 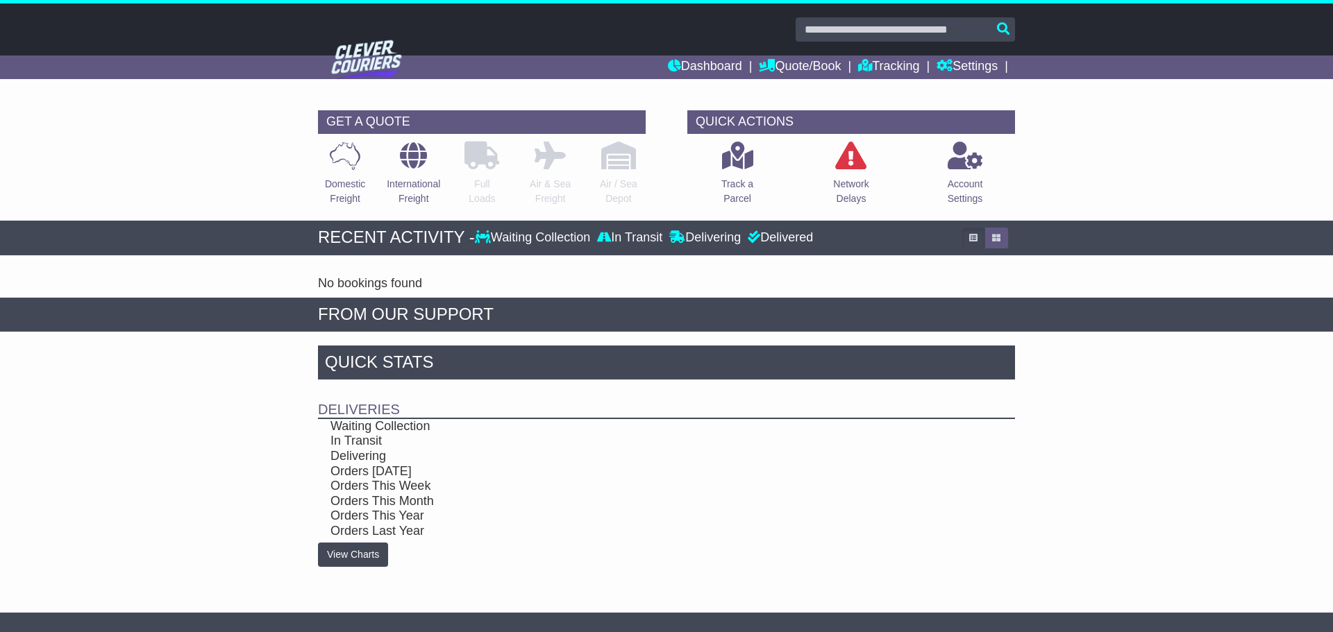 I want to click on a: View Charts, so click(x=353, y=555).